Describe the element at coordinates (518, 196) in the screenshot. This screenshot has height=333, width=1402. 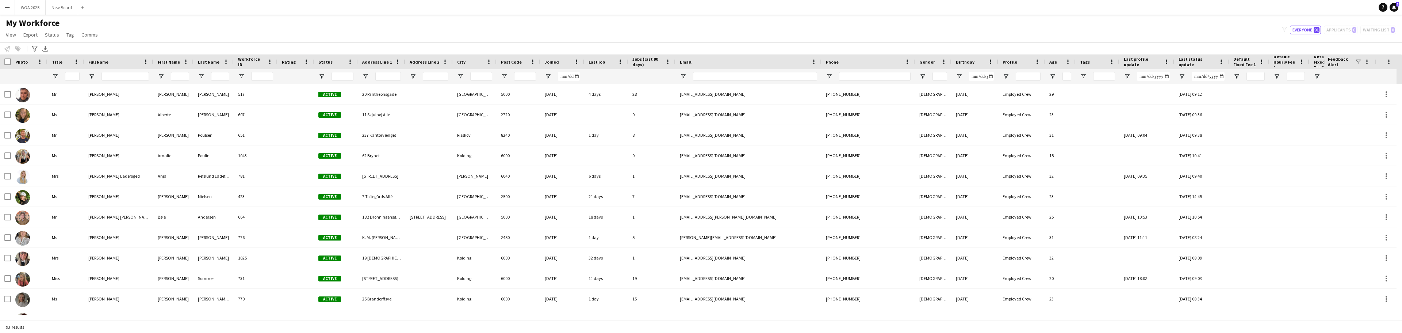
I see `div: 2500` at that location.